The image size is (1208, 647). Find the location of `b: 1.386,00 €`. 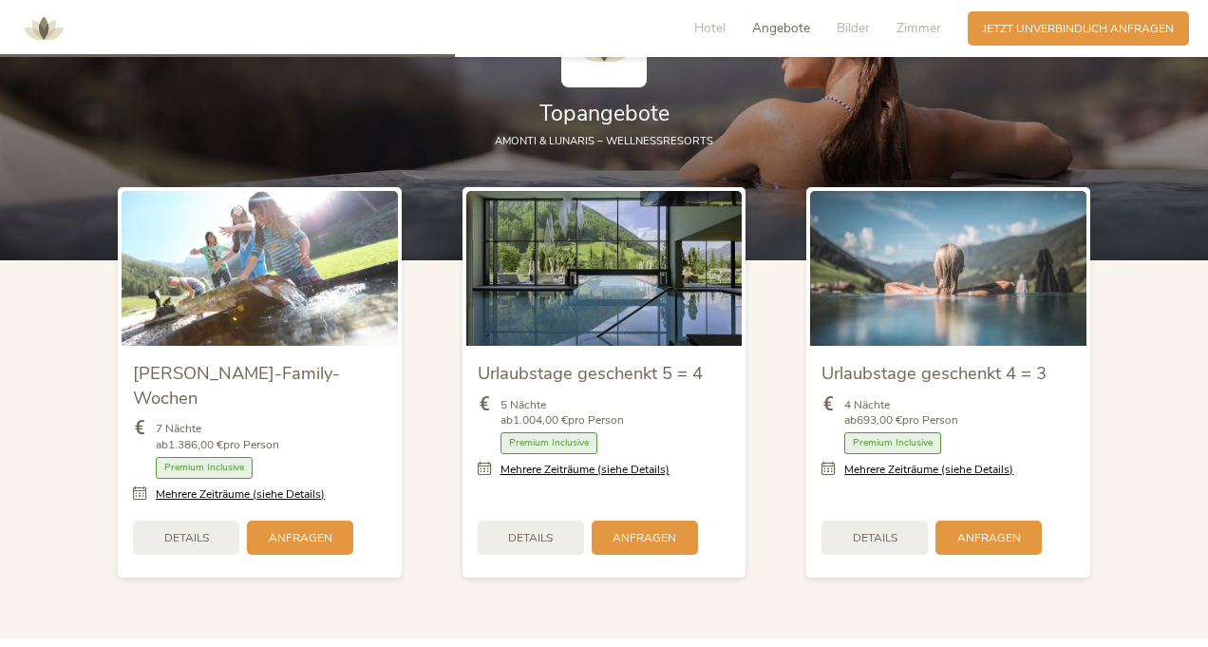

b: 1.386,00 € is located at coordinates (196, 444).